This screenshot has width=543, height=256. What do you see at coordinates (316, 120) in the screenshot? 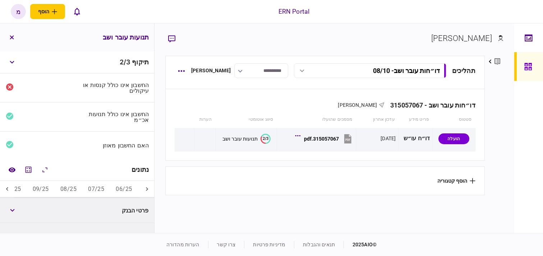
I see `th: מסמכים שהועלו` at bounding box center [316, 120].